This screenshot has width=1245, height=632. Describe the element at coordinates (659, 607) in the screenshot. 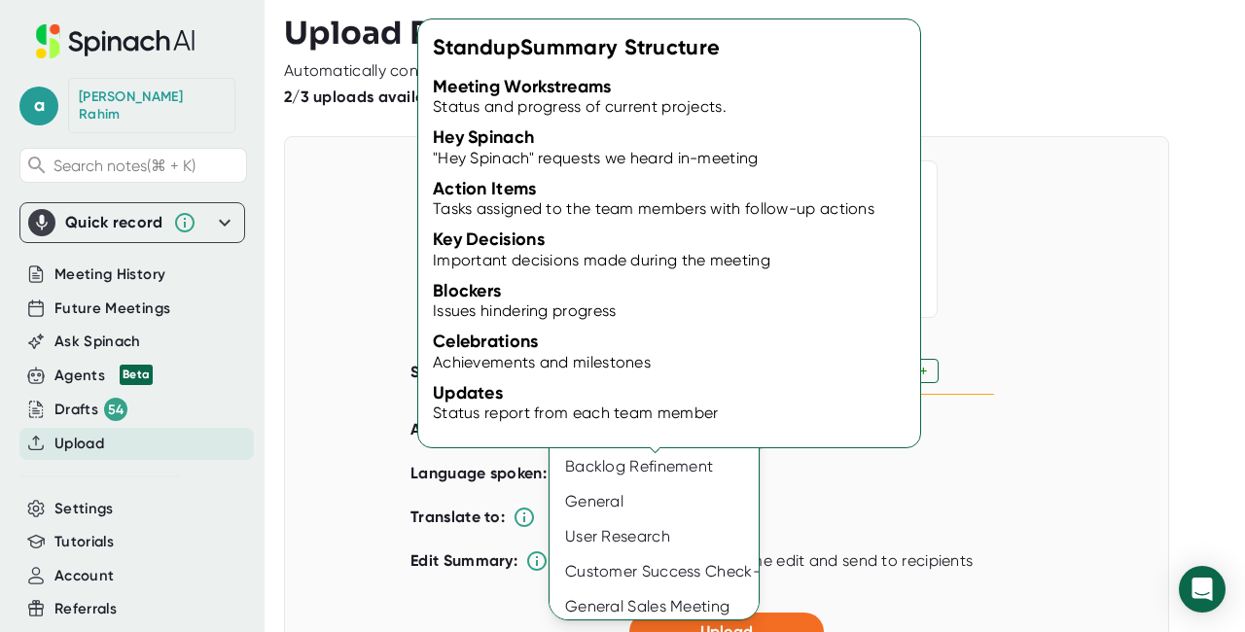

I see `div: General Sales Meeting` at that location.